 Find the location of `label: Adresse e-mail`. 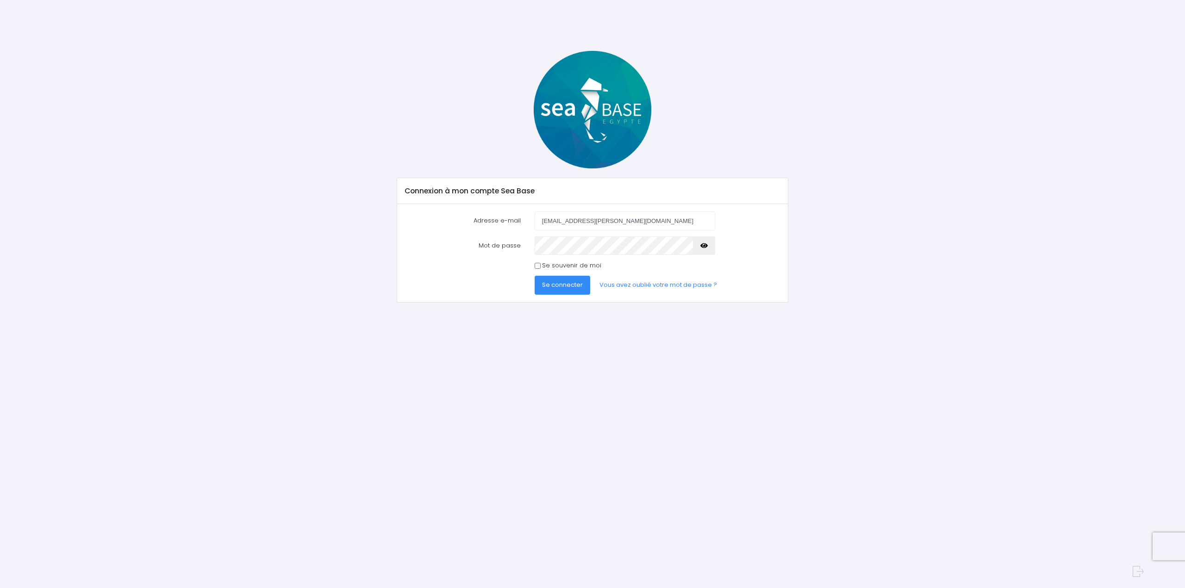

label: Adresse e-mail is located at coordinates (463, 221).